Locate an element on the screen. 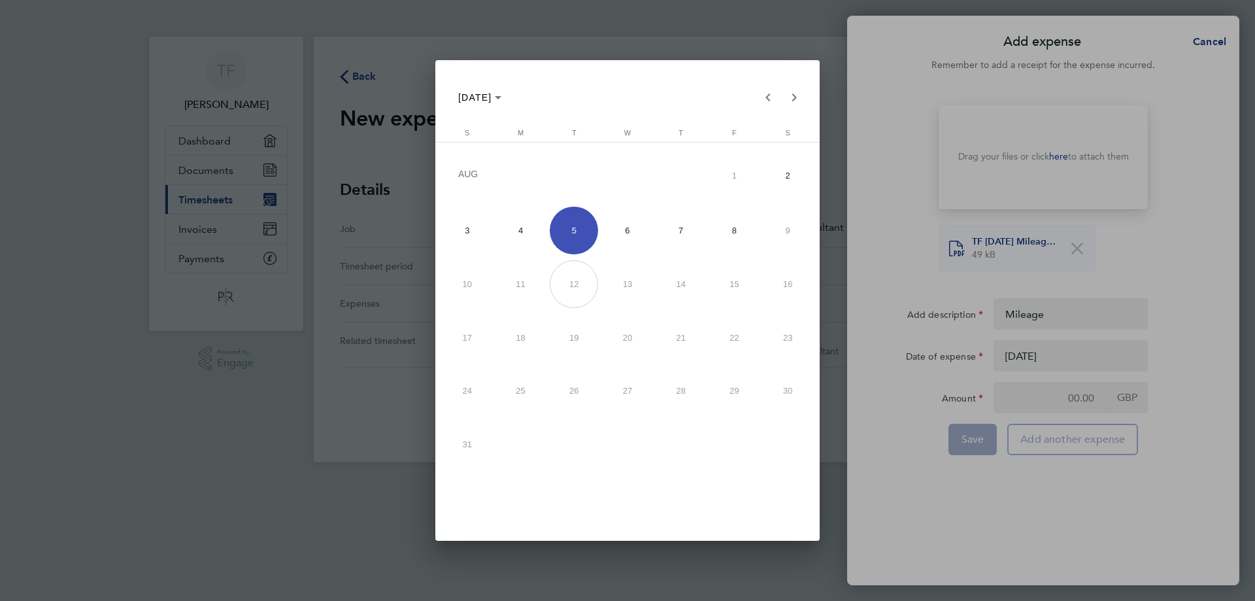 Image resolution: width=1255 pixels, height=601 pixels. span: 24 is located at coordinates (467, 391).